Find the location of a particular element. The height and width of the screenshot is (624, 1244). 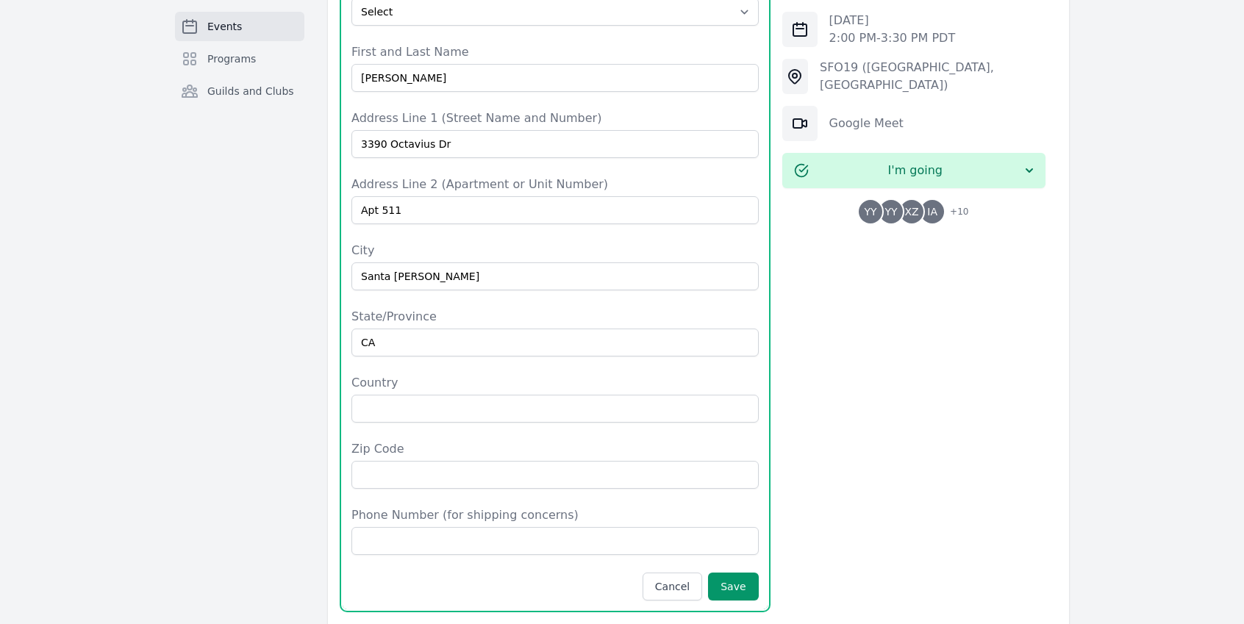

label: Address Line 1 (Street Name and Number) is located at coordinates (555, 118).